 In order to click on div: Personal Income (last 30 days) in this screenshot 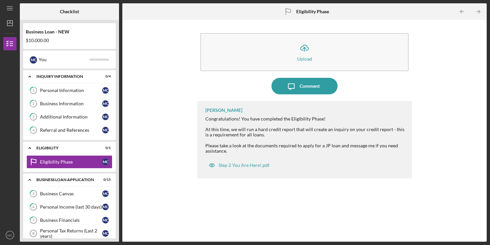, I will do `click(71, 207)`.